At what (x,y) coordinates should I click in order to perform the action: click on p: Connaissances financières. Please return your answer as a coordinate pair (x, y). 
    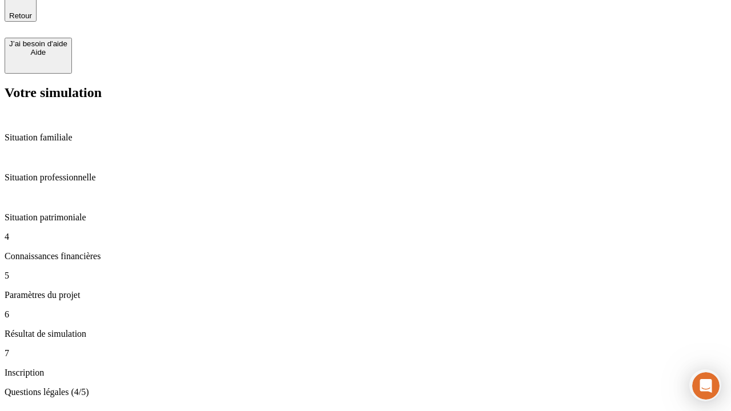
    Looking at the image, I should click on (365, 256).